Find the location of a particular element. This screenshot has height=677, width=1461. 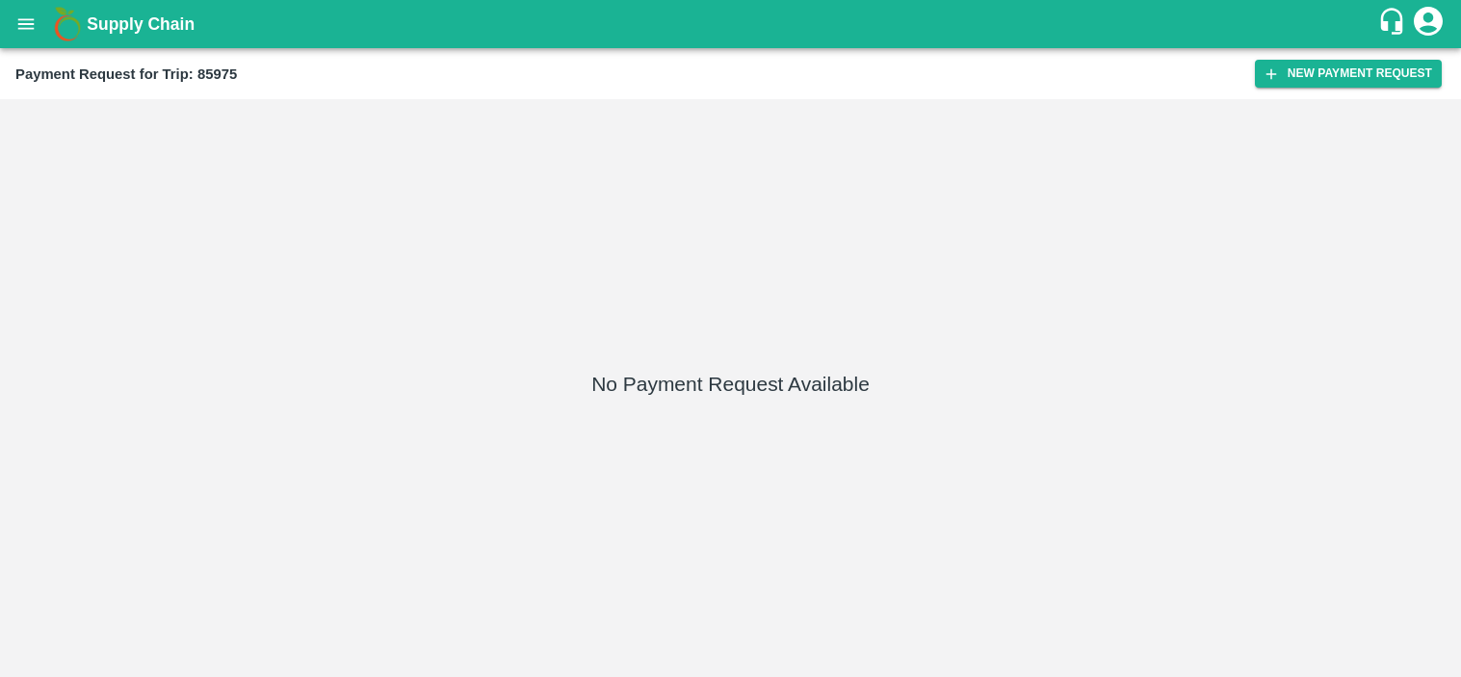

button: New Payment Request is located at coordinates (1348, 73).